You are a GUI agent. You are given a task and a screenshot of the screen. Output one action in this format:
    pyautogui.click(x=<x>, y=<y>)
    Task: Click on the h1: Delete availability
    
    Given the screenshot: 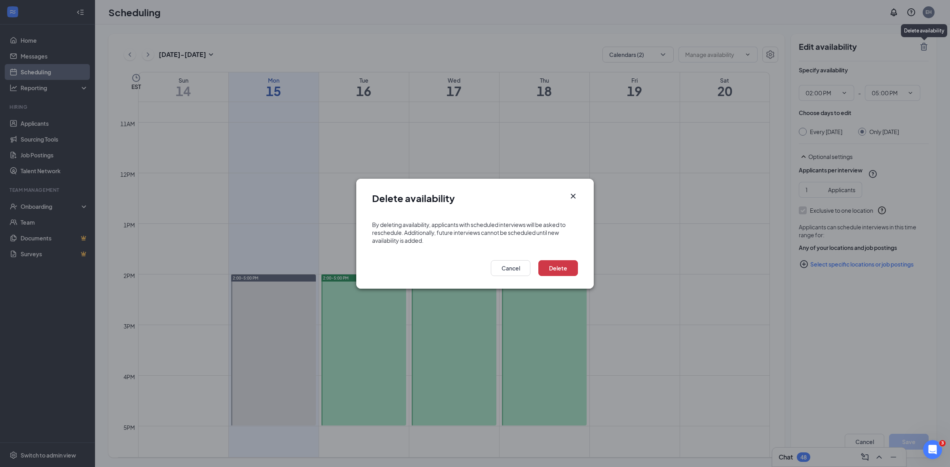 What is the action you would take?
    pyautogui.click(x=413, y=198)
    